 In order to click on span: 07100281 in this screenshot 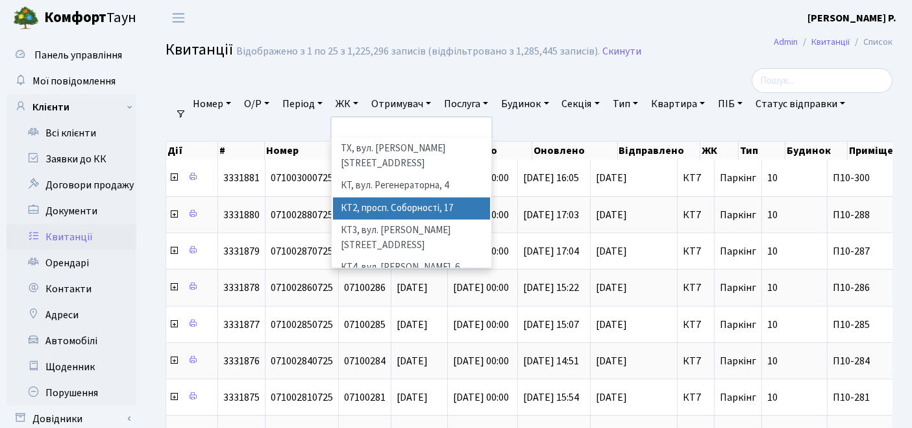, I will do `click(365, 397)`.